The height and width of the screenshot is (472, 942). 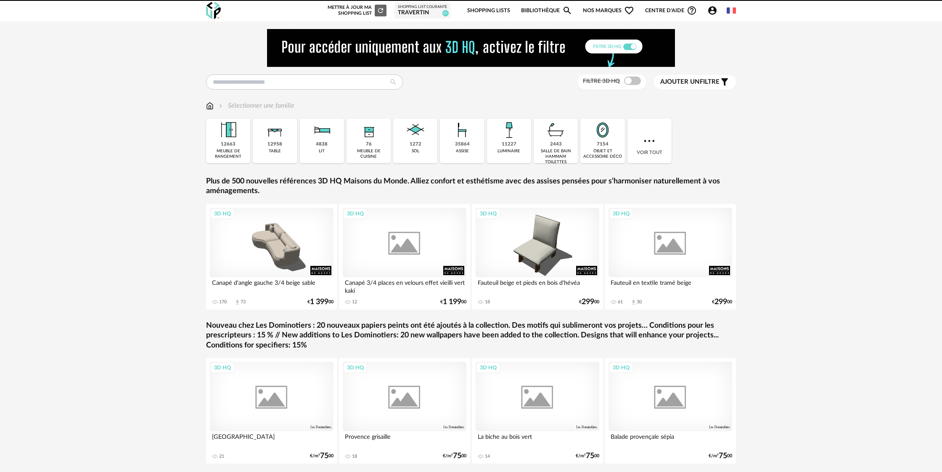 I want to click on a: 3D HQ Fauteuil en textile tramé beige 61 Download icon 30 €29900, so click(x=671, y=257).